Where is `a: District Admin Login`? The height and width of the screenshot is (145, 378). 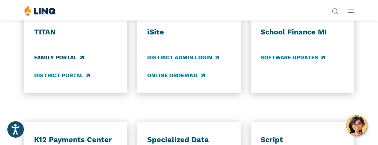
a: District Admin Login is located at coordinates (183, 58).